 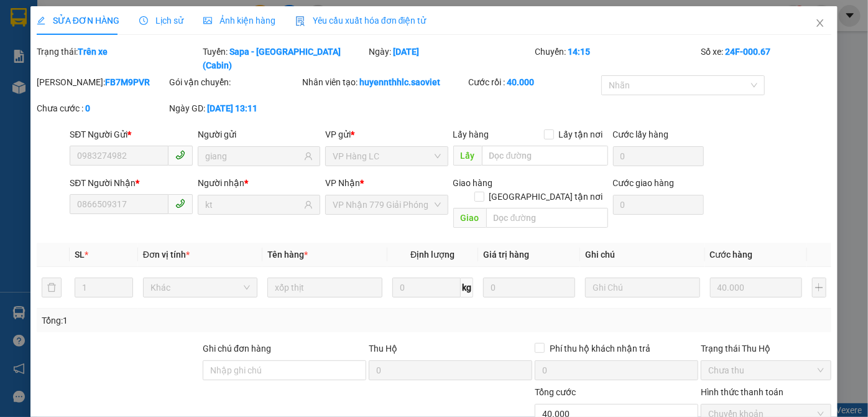 I want to click on input: Tên người nhận, so click(x=253, y=205).